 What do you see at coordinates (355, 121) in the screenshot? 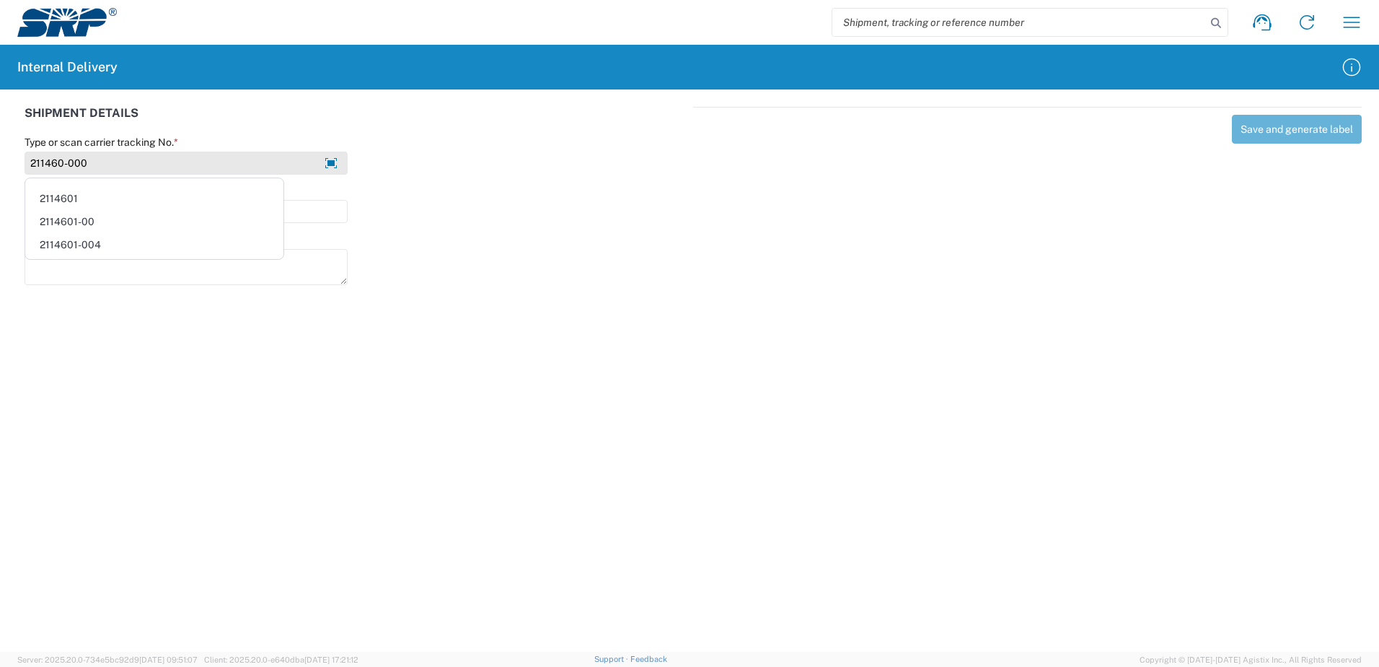
I see `div: SHIPMENT DETAILS` at bounding box center [355, 121].